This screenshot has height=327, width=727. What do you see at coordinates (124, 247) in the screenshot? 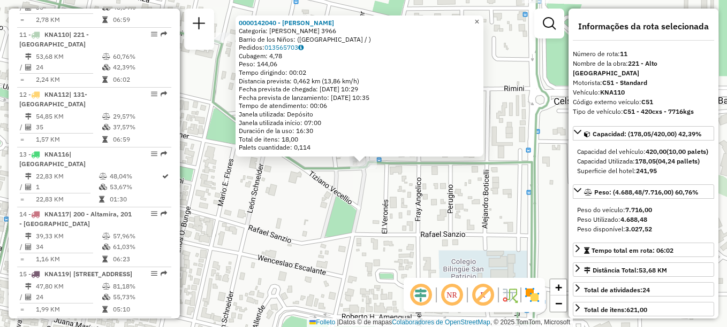
I see `font: 61,03%` at bounding box center [124, 247].